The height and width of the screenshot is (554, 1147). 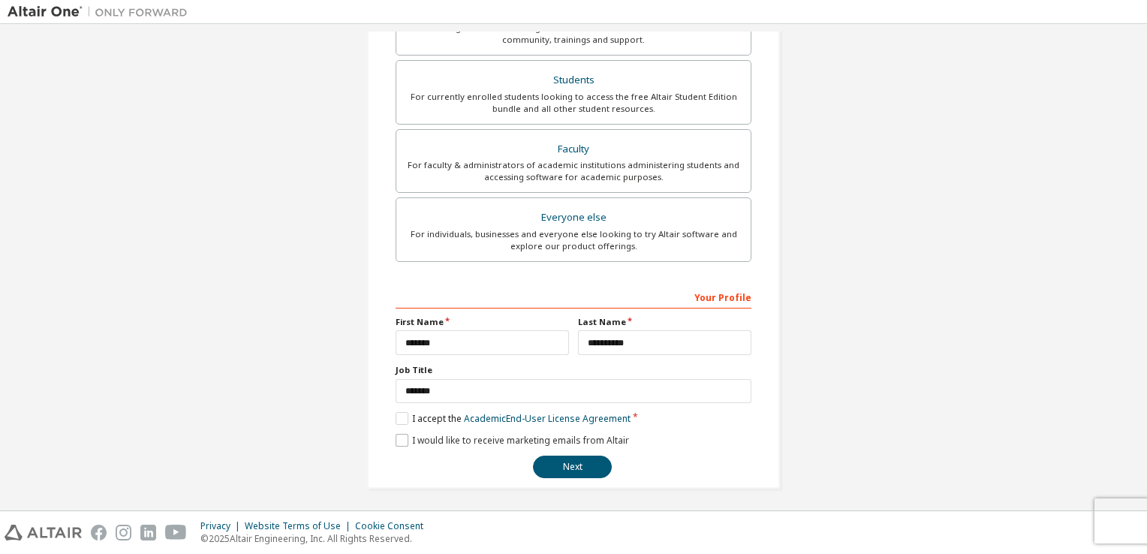 I want to click on div: Cookie Consent, so click(x=393, y=526).